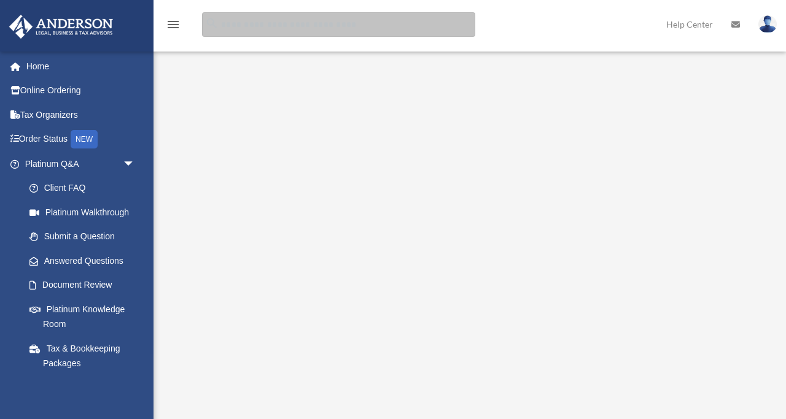 Image resolution: width=786 pixels, height=419 pixels. I want to click on img: Anderson Advisors Platinum Portal, so click(61, 26).